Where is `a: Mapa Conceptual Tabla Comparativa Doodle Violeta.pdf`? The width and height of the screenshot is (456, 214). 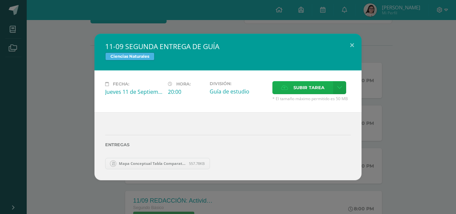
a: Mapa Conceptual Tabla Comparativa Doodle Violeta.pdf is located at coordinates (157, 163).